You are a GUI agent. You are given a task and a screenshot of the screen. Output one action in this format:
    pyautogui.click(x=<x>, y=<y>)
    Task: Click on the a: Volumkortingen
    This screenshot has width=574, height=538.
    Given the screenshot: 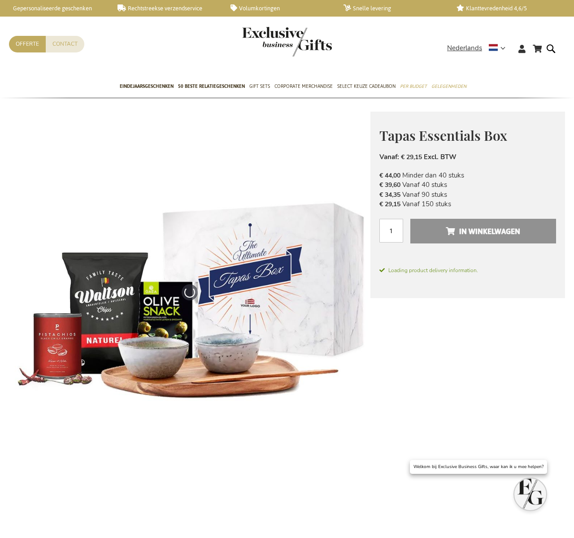 What is the action you would take?
    pyautogui.click(x=280, y=8)
    